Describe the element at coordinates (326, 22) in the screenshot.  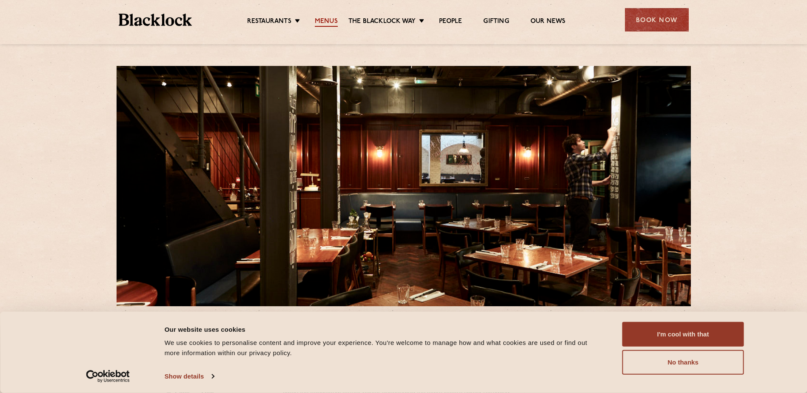
I see `a: Menus` at that location.